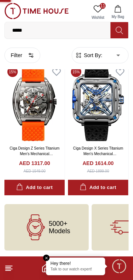 The image size is (133, 280). What do you see at coordinates (98, 12) in the screenshot?
I see `a: 11Wishlist` at bounding box center [98, 12].